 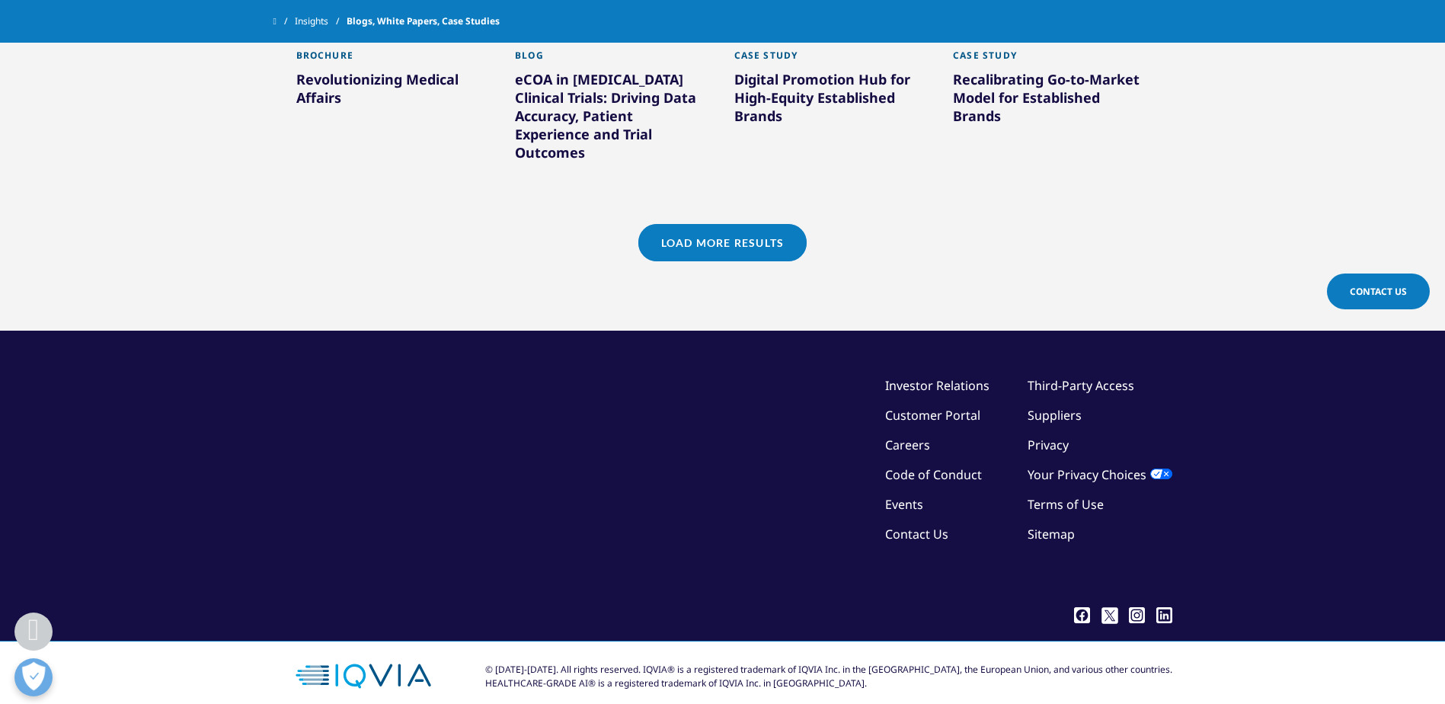 What do you see at coordinates (1054, 415) in the screenshot?
I see `a: Suppliers` at bounding box center [1054, 415].